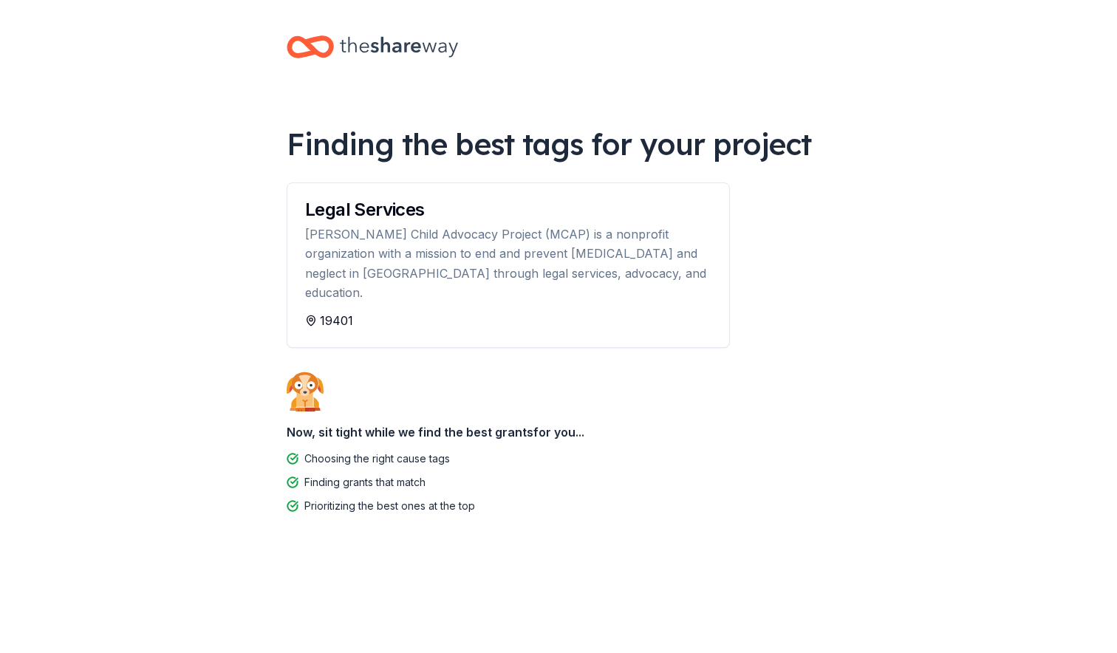 The height and width of the screenshot is (653, 1117). What do you see at coordinates (558, 432) in the screenshot?
I see `div: Now, sit tight while we find the best grants for you...` at bounding box center [558, 432].